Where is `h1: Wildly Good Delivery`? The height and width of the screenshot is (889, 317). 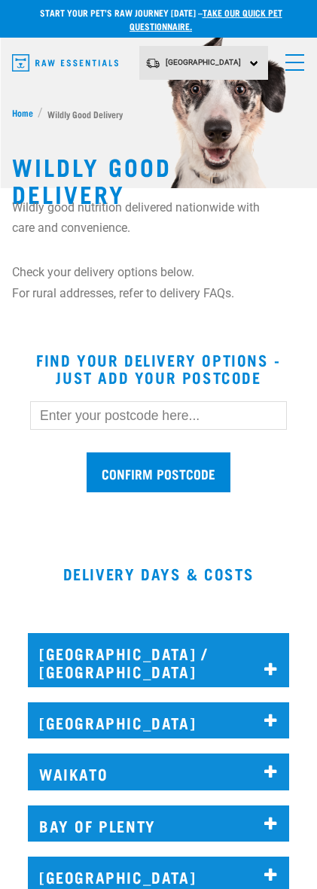 h1: Wildly Good Delivery is located at coordinates (138, 180).